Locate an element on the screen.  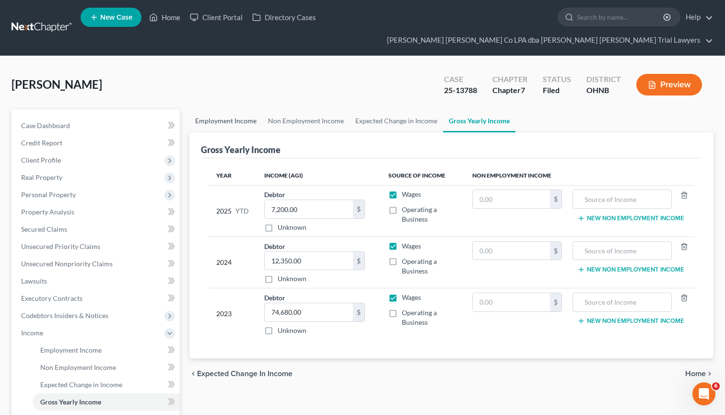
span: Unsecured Priority Claims is located at coordinates (60, 246).